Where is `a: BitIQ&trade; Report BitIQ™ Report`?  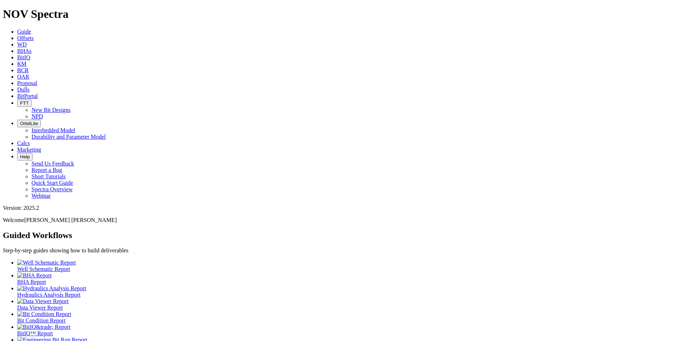
a: BitIQ&trade; Report BitIQ™ Report is located at coordinates (349, 330).